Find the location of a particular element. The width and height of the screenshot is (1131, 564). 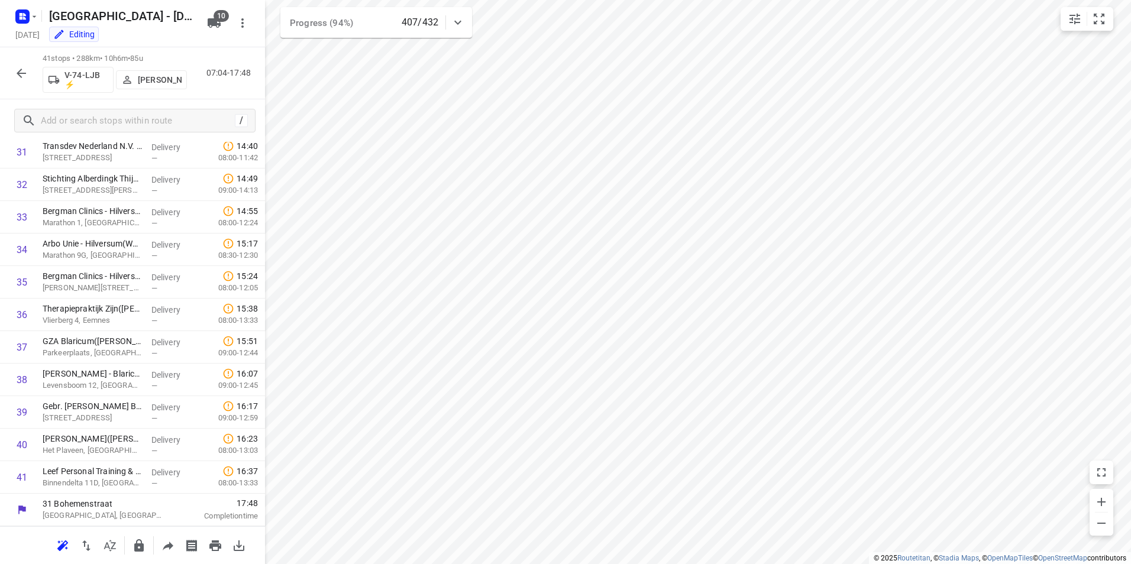

div: small contained button group is located at coordinates (1086, 19).